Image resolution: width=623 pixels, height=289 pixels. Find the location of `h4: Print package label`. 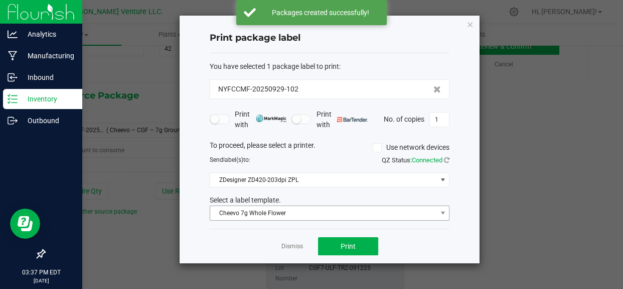

h4: Print package label is located at coordinates (330, 38).